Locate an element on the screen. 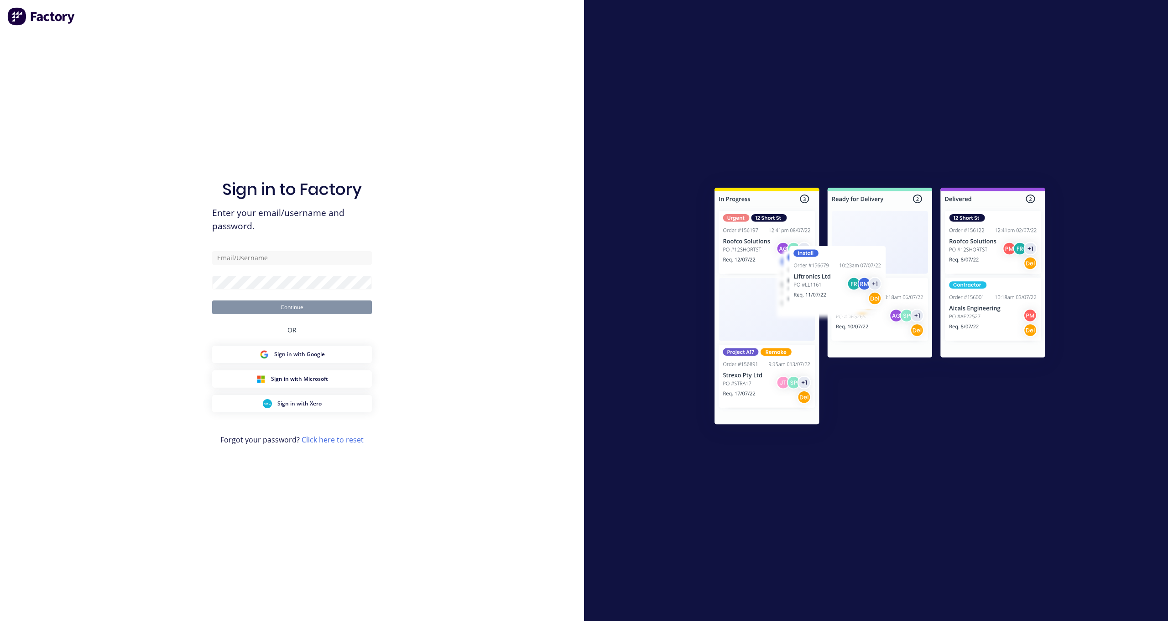 The width and height of the screenshot is (1168, 621). span: Sign in with Xero is located at coordinates (299, 403).